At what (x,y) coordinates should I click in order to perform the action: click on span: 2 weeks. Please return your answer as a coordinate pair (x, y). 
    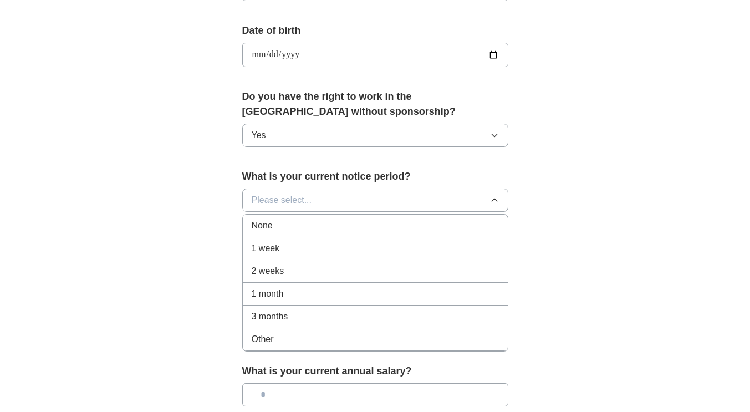
    Looking at the image, I should click on (268, 271).